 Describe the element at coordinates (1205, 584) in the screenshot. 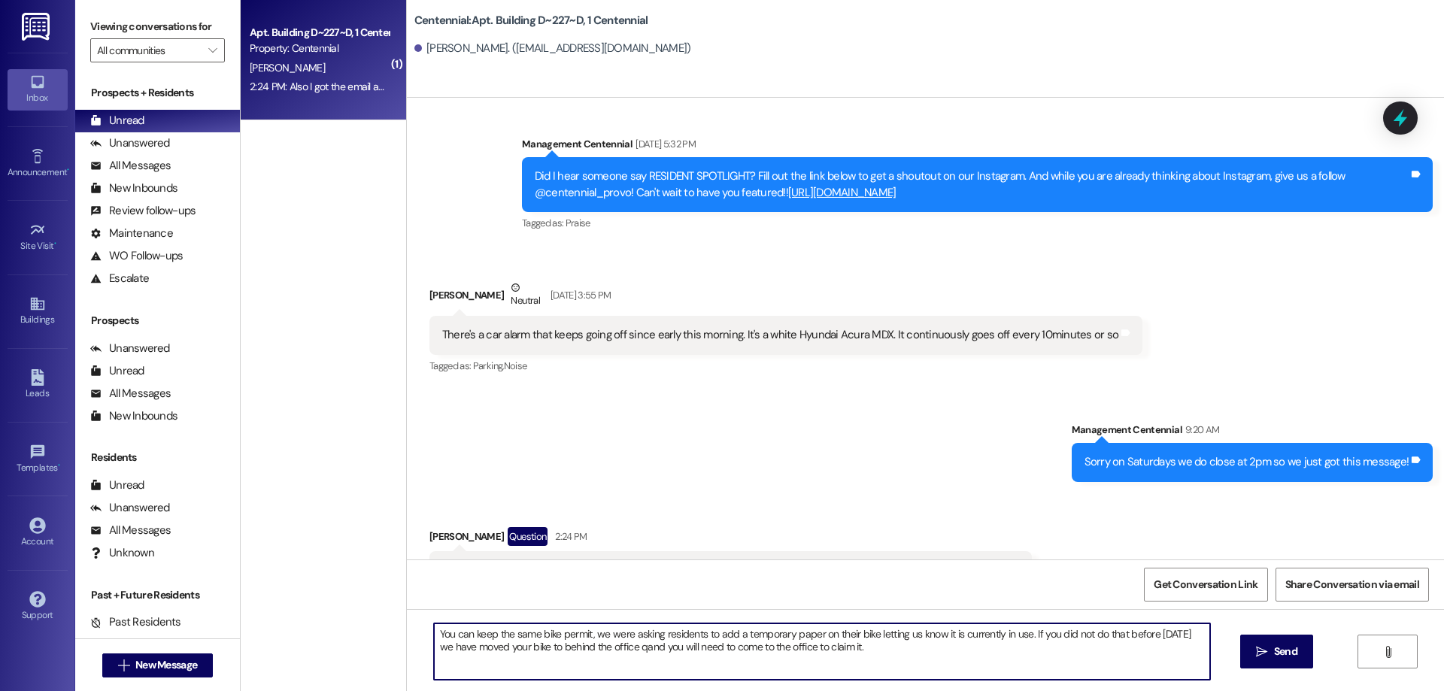

I see `button: Get Conversation Link` at that location.